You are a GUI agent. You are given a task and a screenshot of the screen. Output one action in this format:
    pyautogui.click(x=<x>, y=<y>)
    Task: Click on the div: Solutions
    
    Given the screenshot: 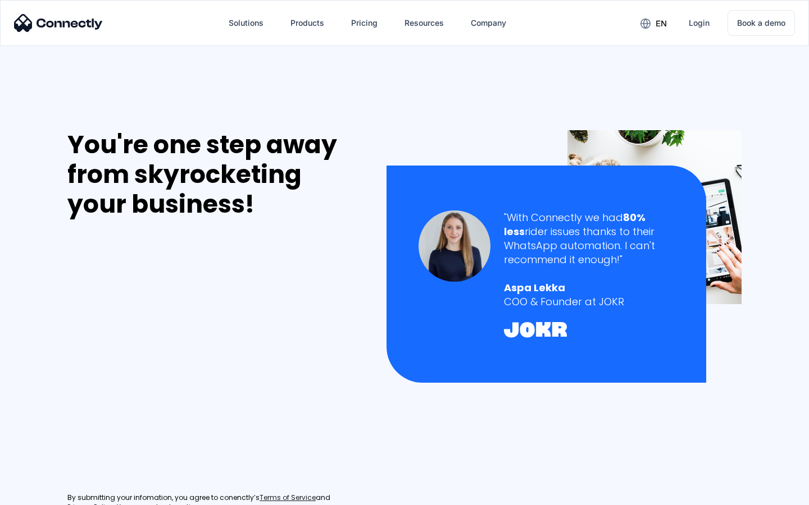 What is the action you would take?
    pyautogui.click(x=246, y=23)
    